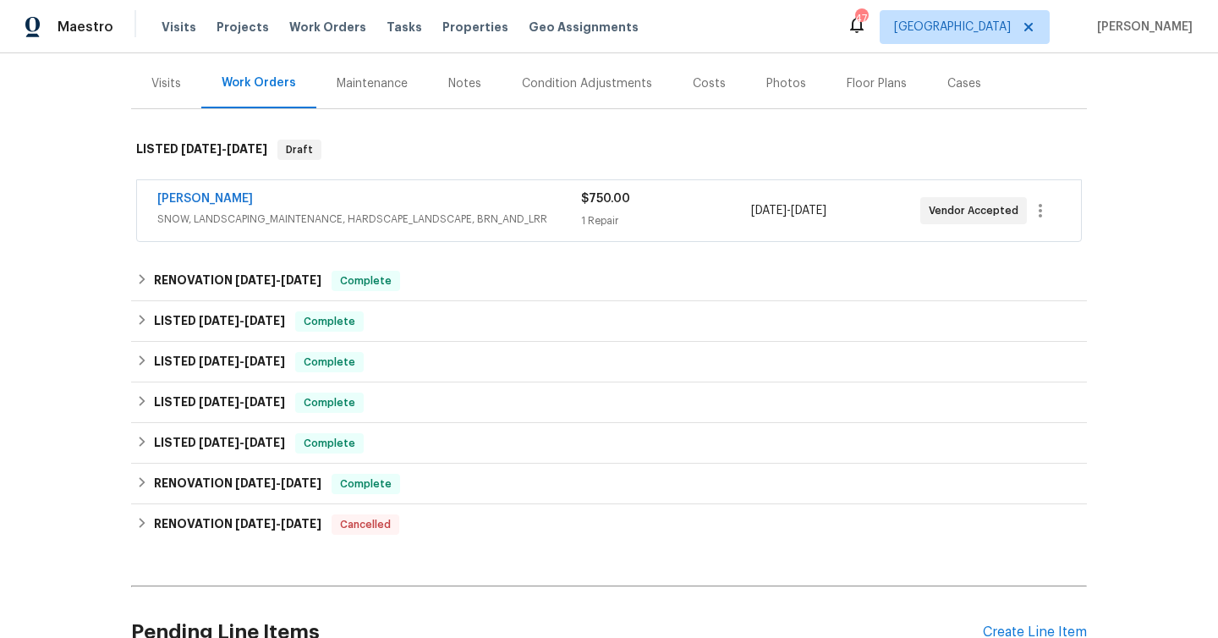 The image size is (1218, 638). I want to click on span: Projects, so click(243, 27).